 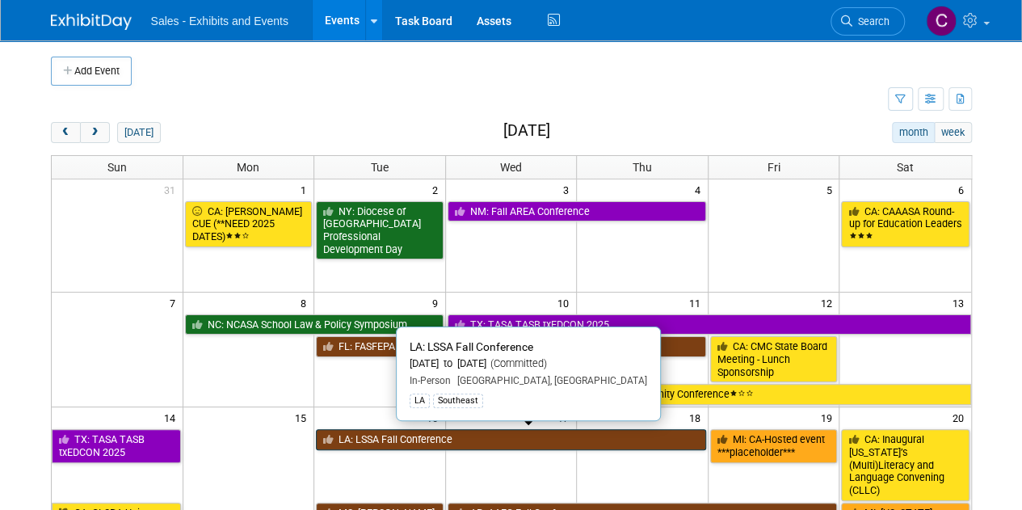 What do you see at coordinates (774, 359) in the screenshot?
I see `a: CA: CMC State Board Meeting - Lunch Sponsorship` at bounding box center [774, 359].